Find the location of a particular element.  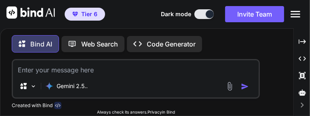

span: Dark mode is located at coordinates (176, 14).